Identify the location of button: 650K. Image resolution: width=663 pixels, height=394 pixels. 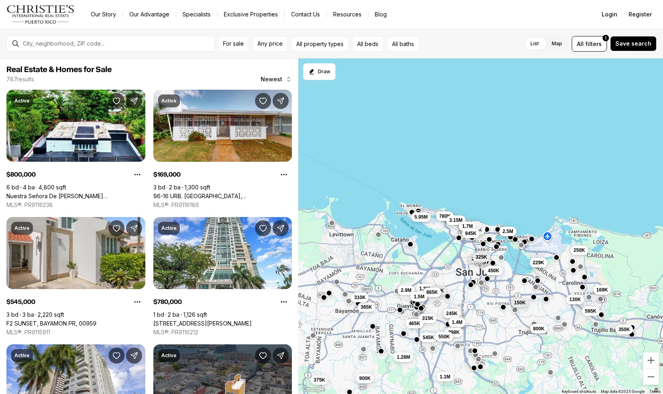
(476, 230).